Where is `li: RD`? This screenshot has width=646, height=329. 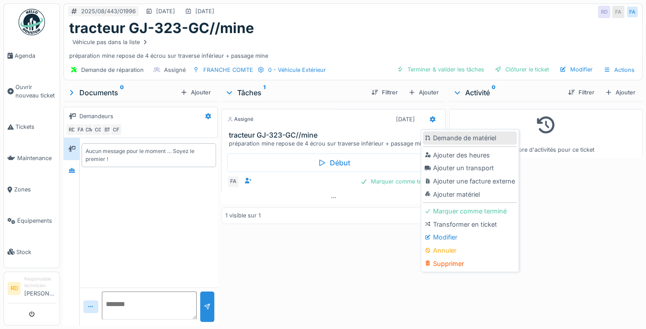 li: RD is located at coordinates (14, 289).